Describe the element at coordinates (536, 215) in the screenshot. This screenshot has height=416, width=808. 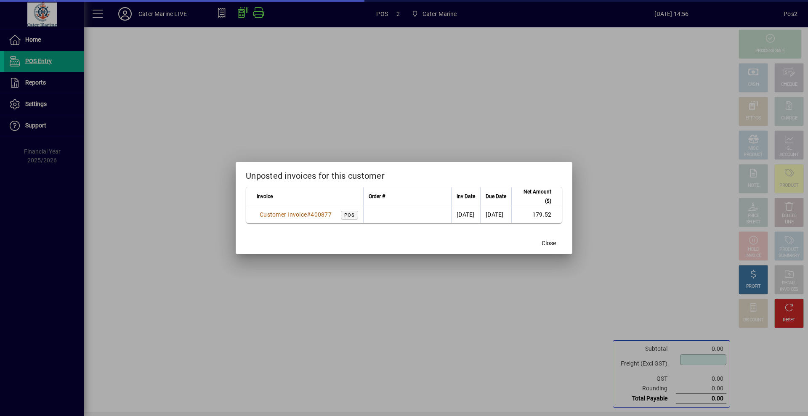
I see `td: 179.52` at that location.